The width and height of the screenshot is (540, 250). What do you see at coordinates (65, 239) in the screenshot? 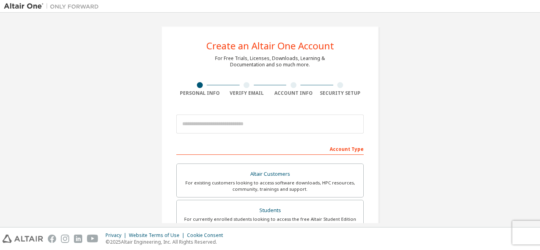
I see `img: instagram.svg` at bounding box center [65, 239].